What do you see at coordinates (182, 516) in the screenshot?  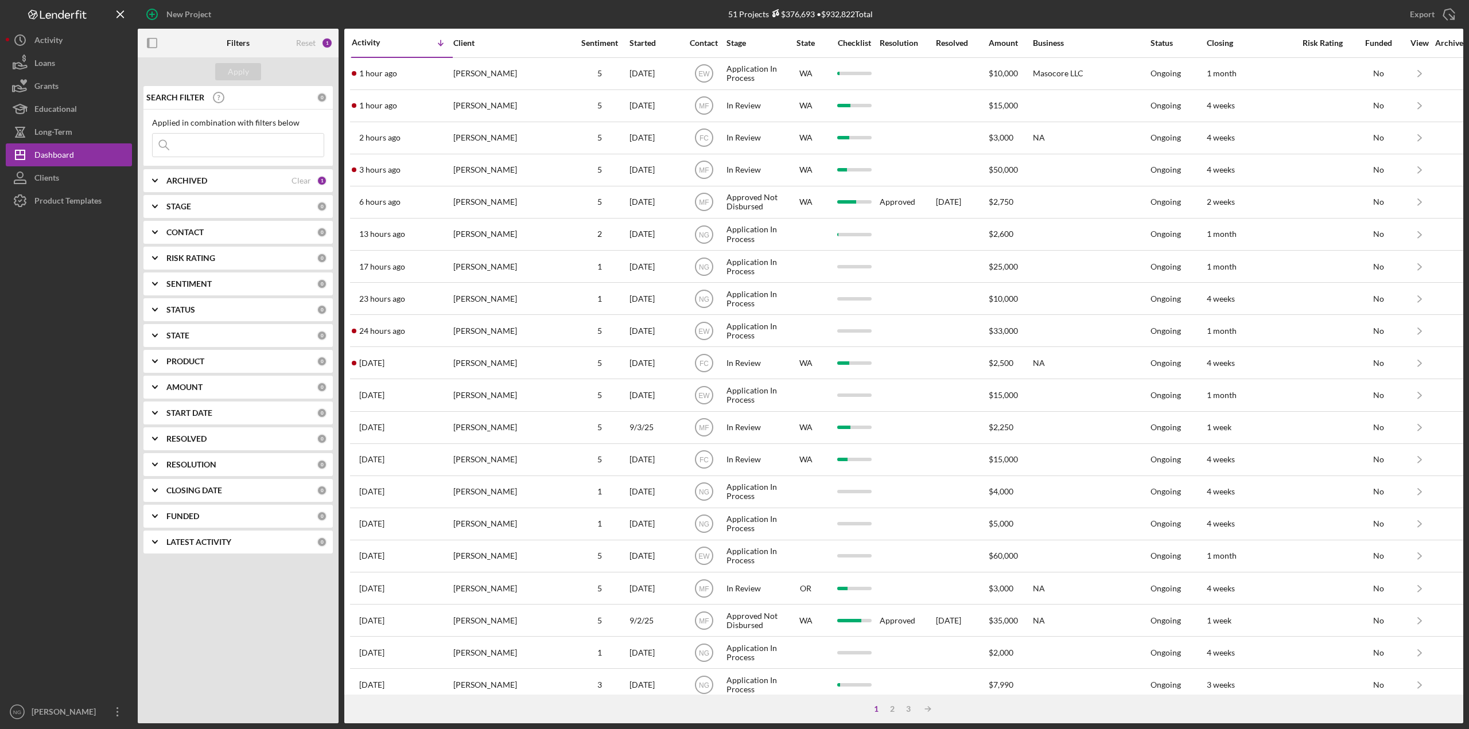 I see `b: FUNDED` at bounding box center [182, 516].